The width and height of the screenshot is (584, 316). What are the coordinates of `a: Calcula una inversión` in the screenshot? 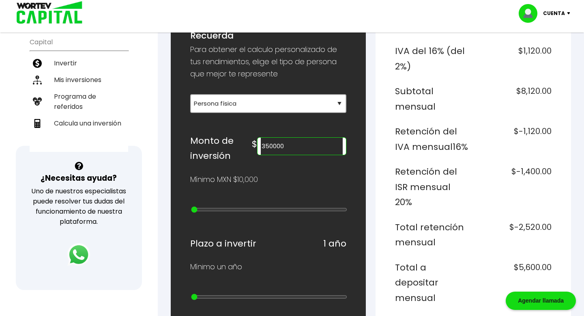 It's located at (79, 123).